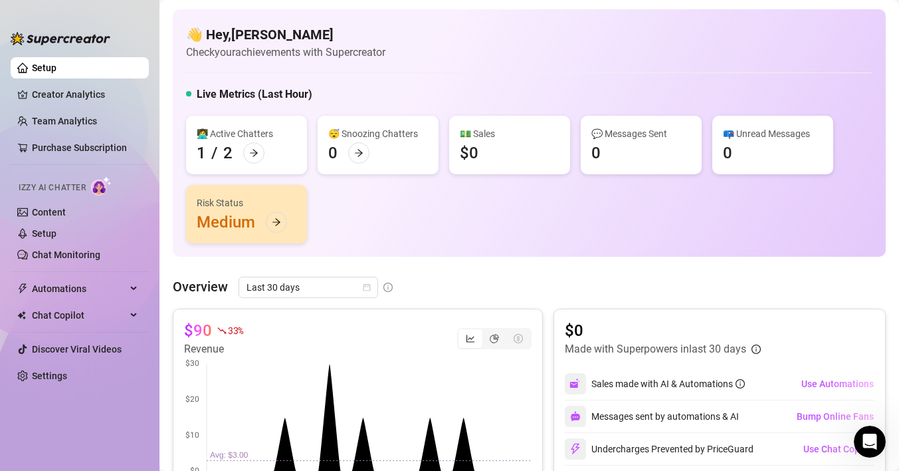  I want to click on span: Use Automations, so click(838, 384).